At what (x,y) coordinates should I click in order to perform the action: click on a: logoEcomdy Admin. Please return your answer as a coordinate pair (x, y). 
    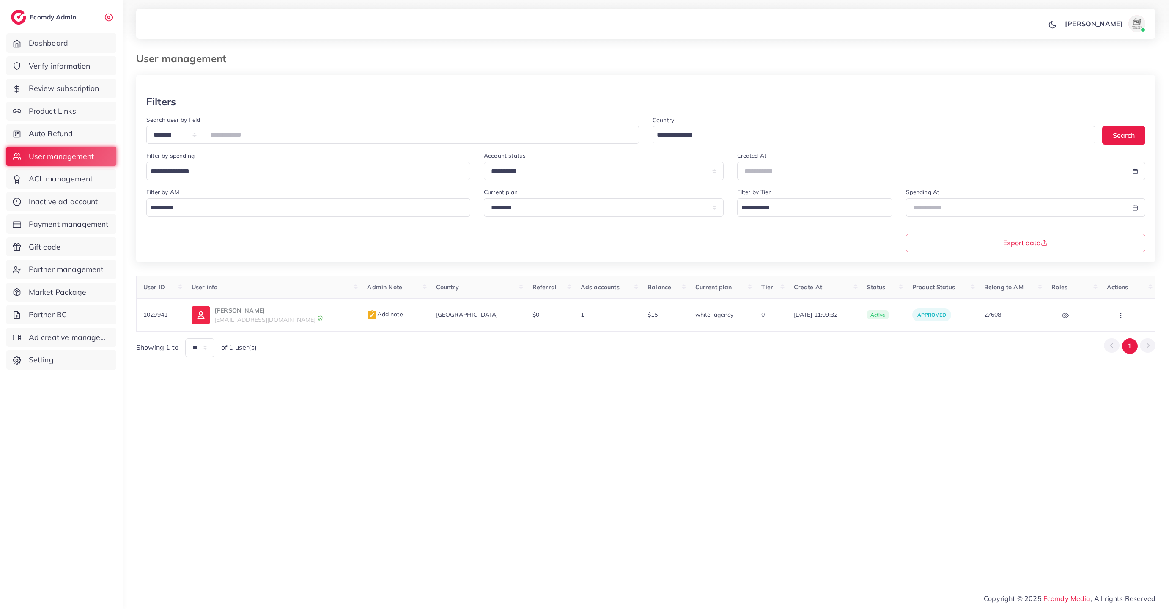
    Looking at the image, I should click on (44, 17).